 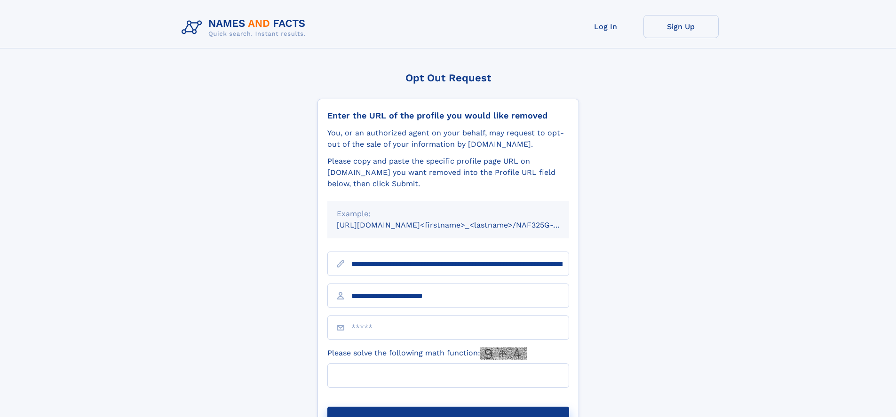 What do you see at coordinates (427, 354) in the screenshot?
I see `label: Please solve the following math function:` at bounding box center [427, 354].